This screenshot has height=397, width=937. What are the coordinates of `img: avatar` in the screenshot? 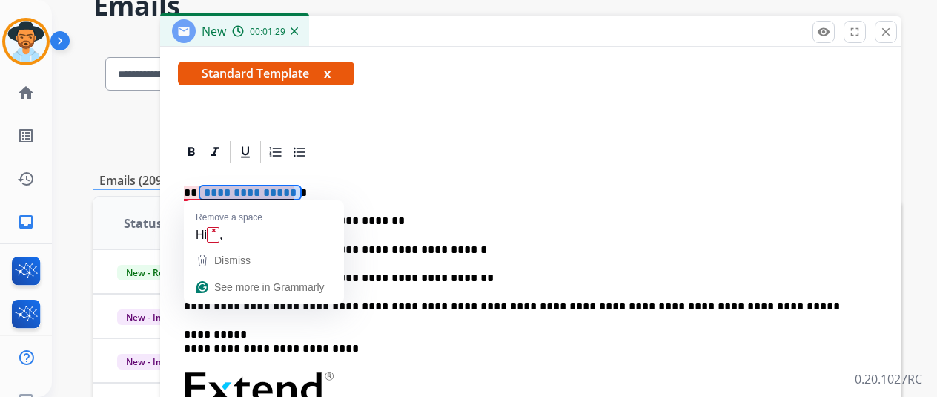 It's located at (26, 42).